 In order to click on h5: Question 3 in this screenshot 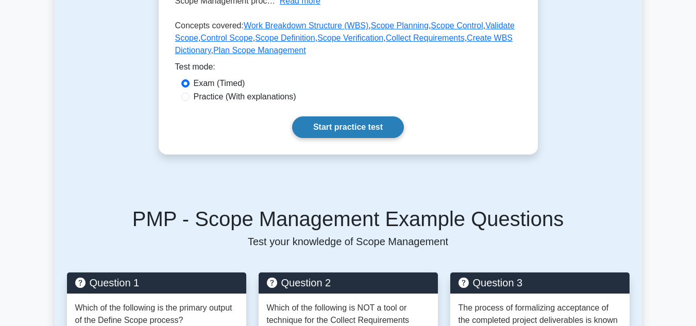, I will do `click(540, 283)`.